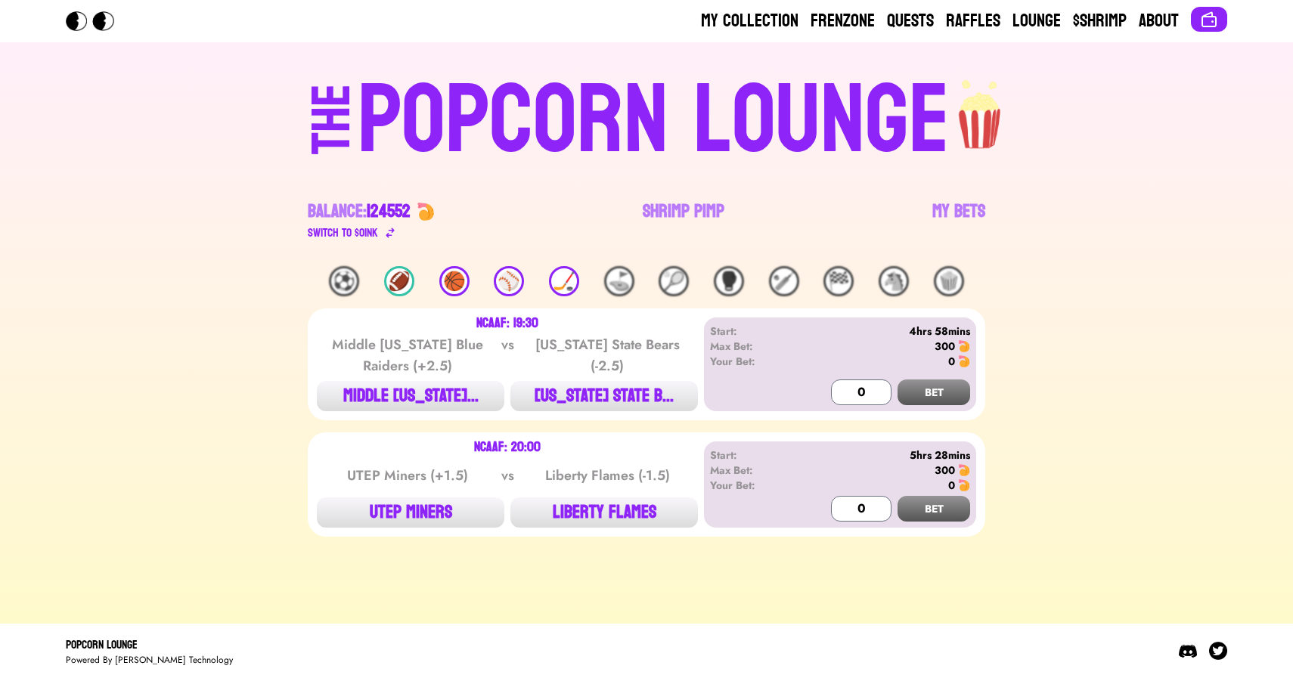  I want to click on div: Switch to $ OINK, so click(342, 233).